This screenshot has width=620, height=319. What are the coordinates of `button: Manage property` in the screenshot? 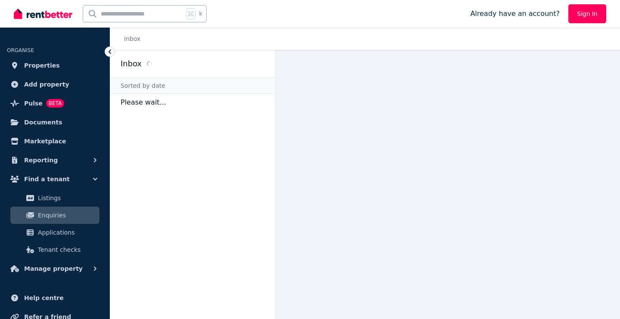 It's located at (55, 269).